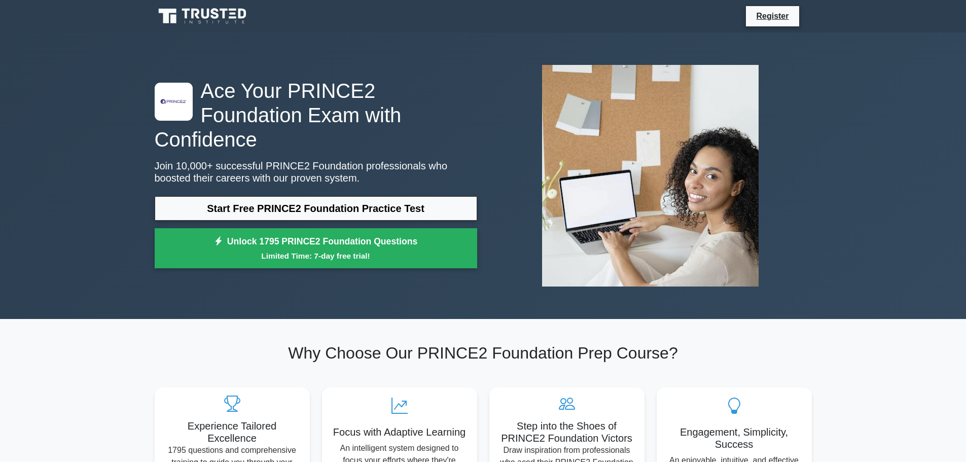 Image resolution: width=966 pixels, height=462 pixels. Describe the element at coordinates (567, 432) in the screenshot. I see `h5: Step into the Shoes of PRINCE2 Foundation Victors` at that location.